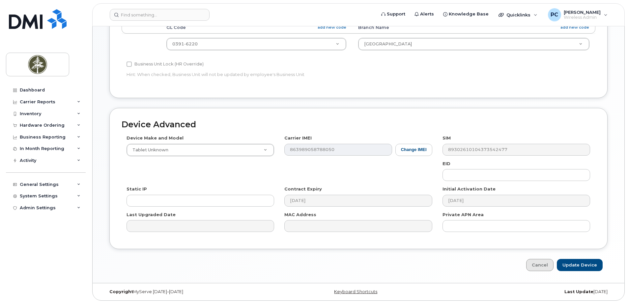 This screenshot has height=304, width=628. Describe the element at coordinates (554, 15) in the screenshot. I see `span: PC` at that location.